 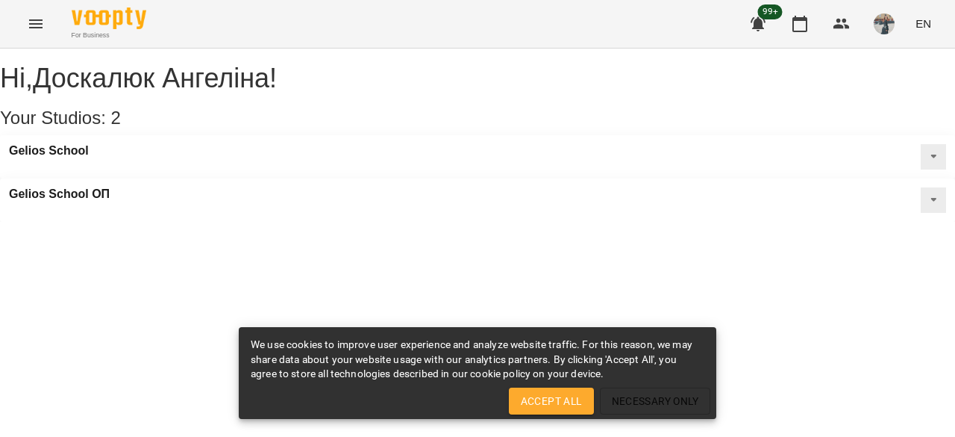 What do you see at coordinates (109, 18) in the screenshot?
I see `img: Voopty Logo` at bounding box center [109, 18].